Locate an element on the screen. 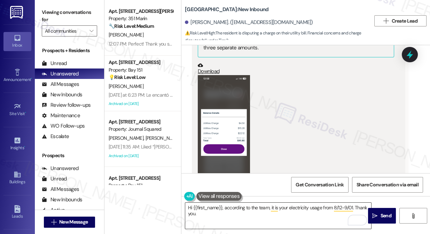 Image resolution: width=430 pixels, height=234 pixels. a: Buildings is located at coordinates (17, 178).